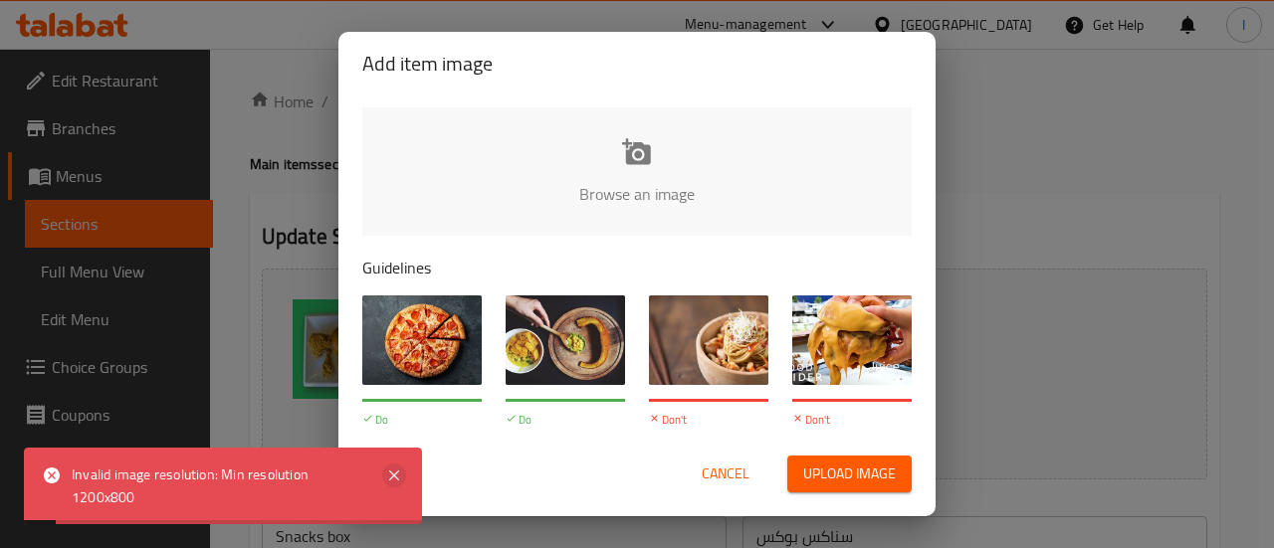 Image resolution: width=1274 pixels, height=548 pixels. Describe the element at coordinates (852, 445) in the screenshot. I see `p: Do not display text or watermarks` at that location.